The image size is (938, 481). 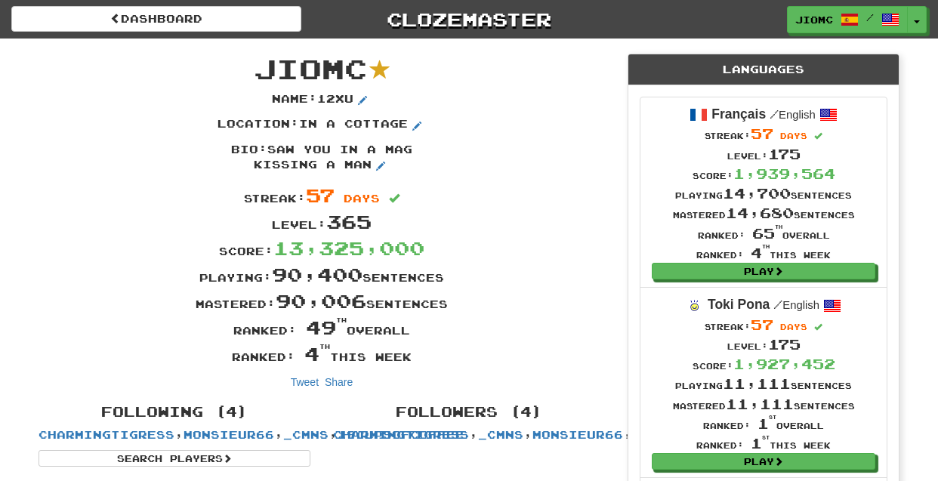 I want to click on p: Name : 12xu, so click(x=322, y=100).